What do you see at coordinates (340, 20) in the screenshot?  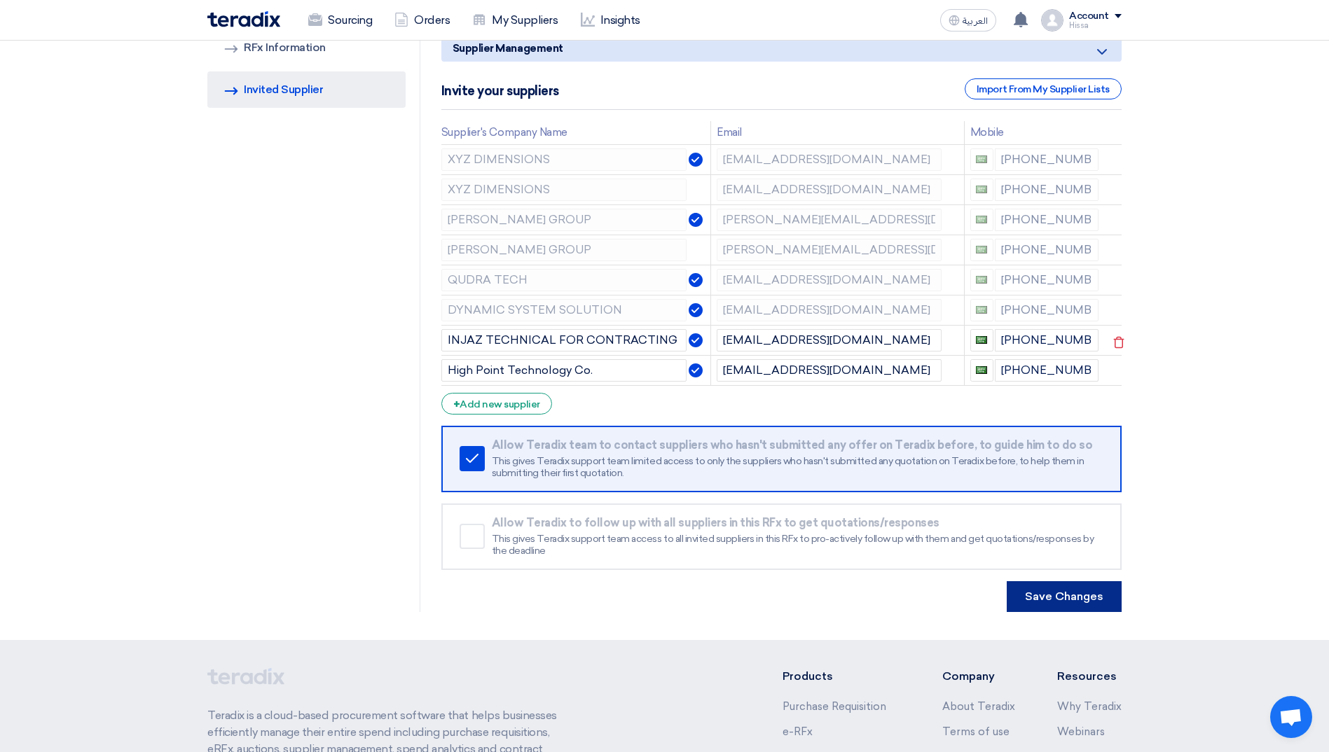 I see `a: Sourcing` at bounding box center [340, 20].